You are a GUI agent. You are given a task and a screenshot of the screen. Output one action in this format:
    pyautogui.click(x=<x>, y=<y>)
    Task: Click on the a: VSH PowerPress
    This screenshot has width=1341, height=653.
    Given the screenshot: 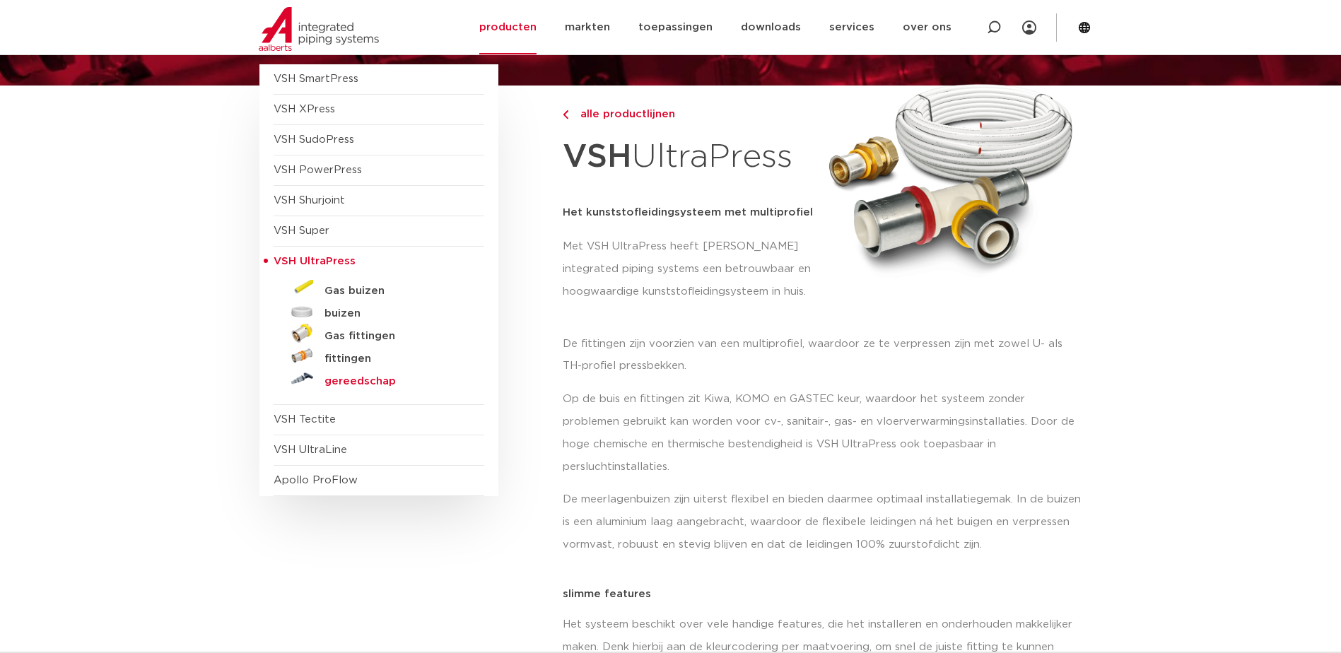 What is the action you would take?
    pyautogui.click(x=317, y=170)
    